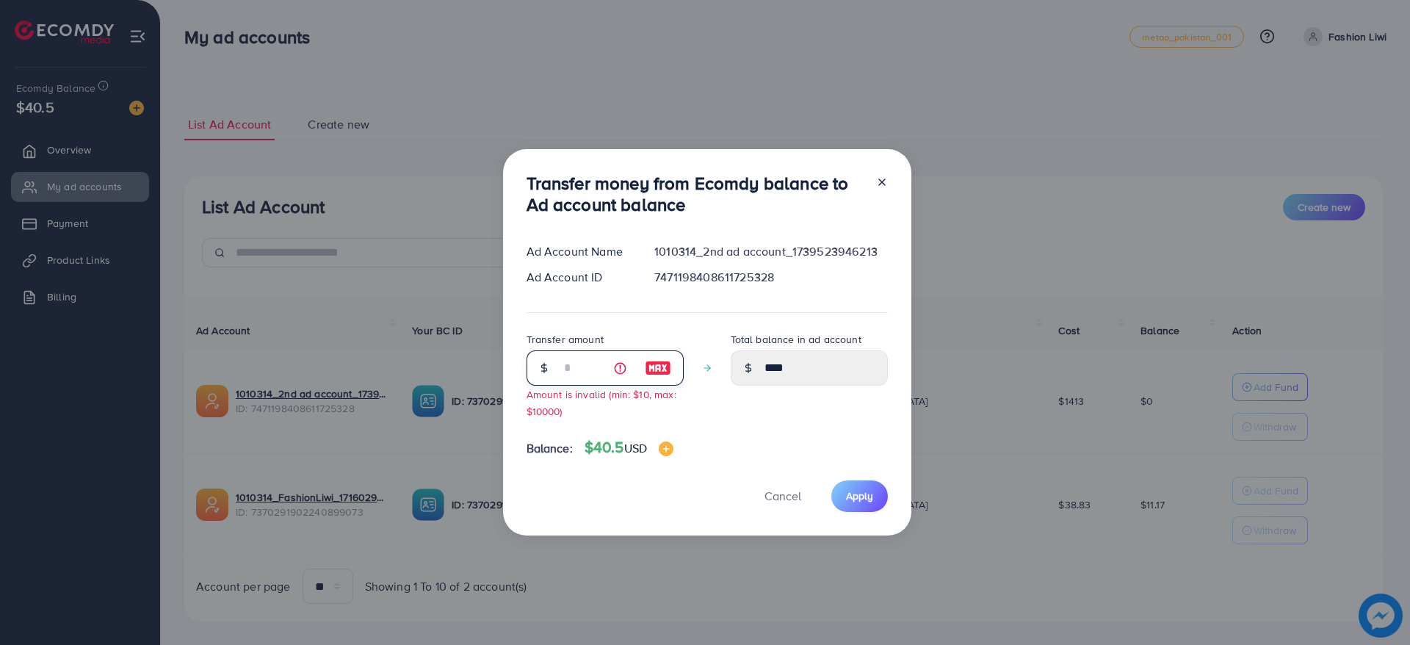 Image resolution: width=1410 pixels, height=645 pixels. What do you see at coordinates (770, 251) in the screenshot?
I see `div: 1010314_2nd ad account_1739523946213` at bounding box center [770, 251].